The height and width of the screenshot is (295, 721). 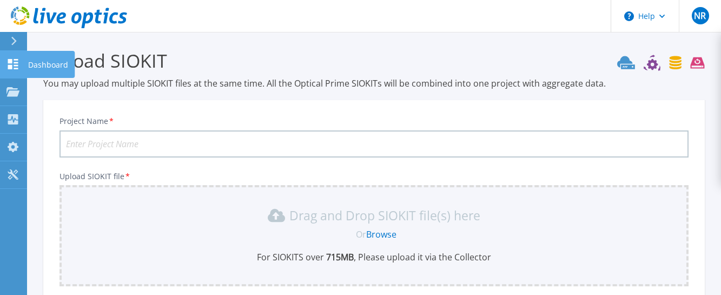 What do you see at coordinates (374, 257) in the screenshot?
I see `p: For SIOKITS over , Please upload it via the Collector` at bounding box center [374, 257].